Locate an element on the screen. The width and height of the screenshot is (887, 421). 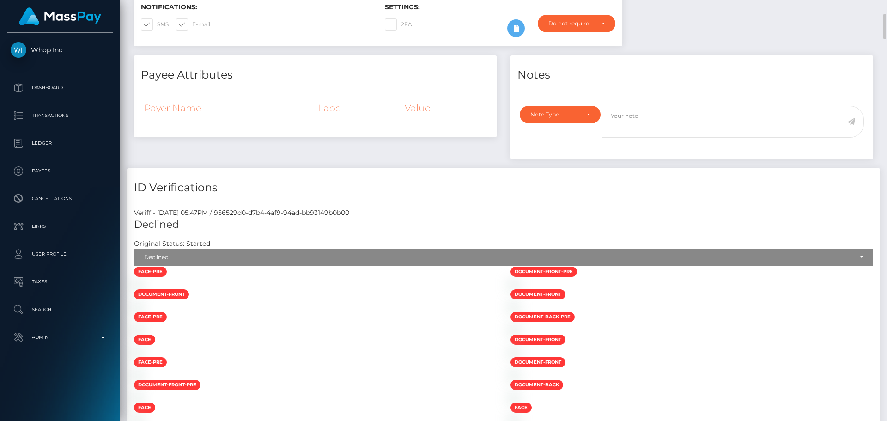
img: c252e37c-7c24-466b-ac39-c3293d1028cf is located at coordinates (138, 353).